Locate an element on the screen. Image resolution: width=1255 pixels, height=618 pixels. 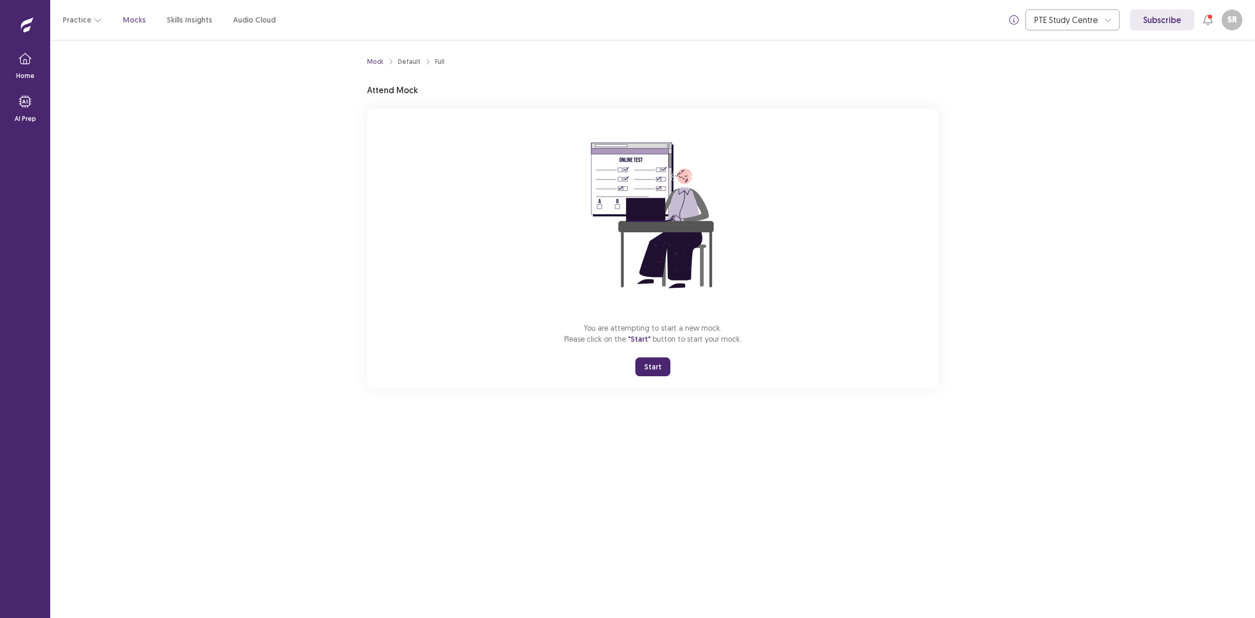
p: Skills Insights is located at coordinates (189, 20).